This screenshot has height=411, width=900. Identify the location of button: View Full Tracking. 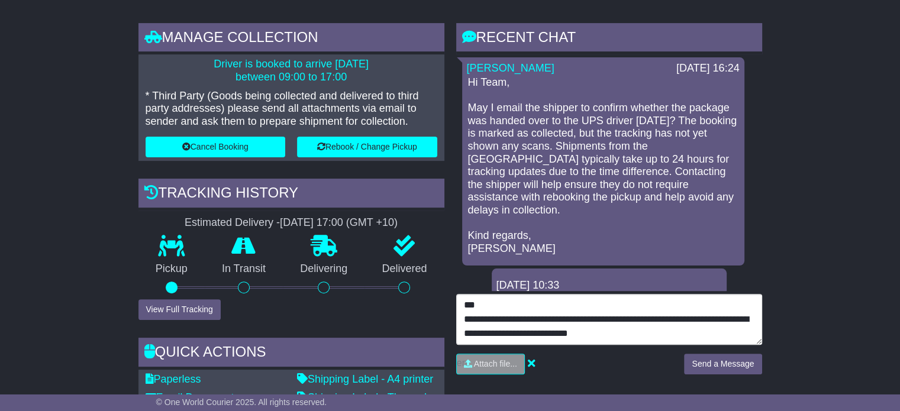
(179, 309).